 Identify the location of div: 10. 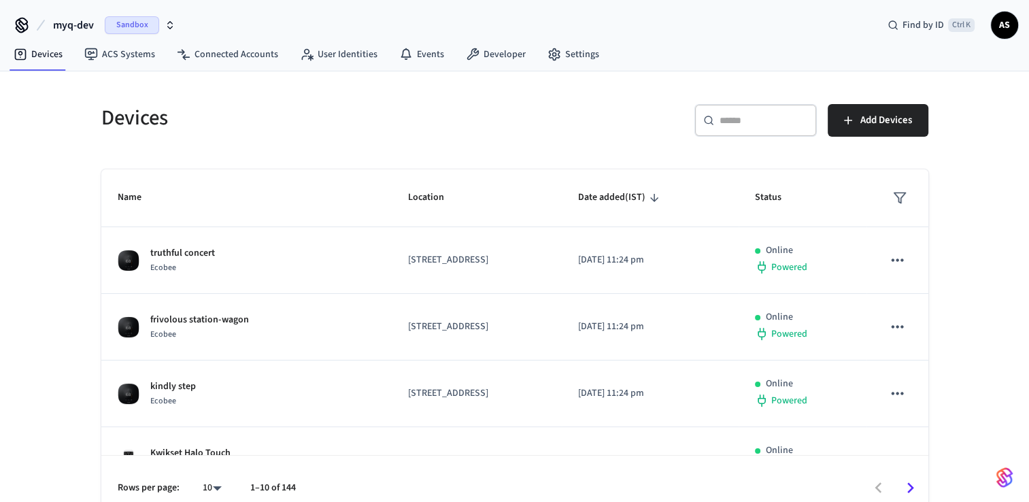
(212, 488).